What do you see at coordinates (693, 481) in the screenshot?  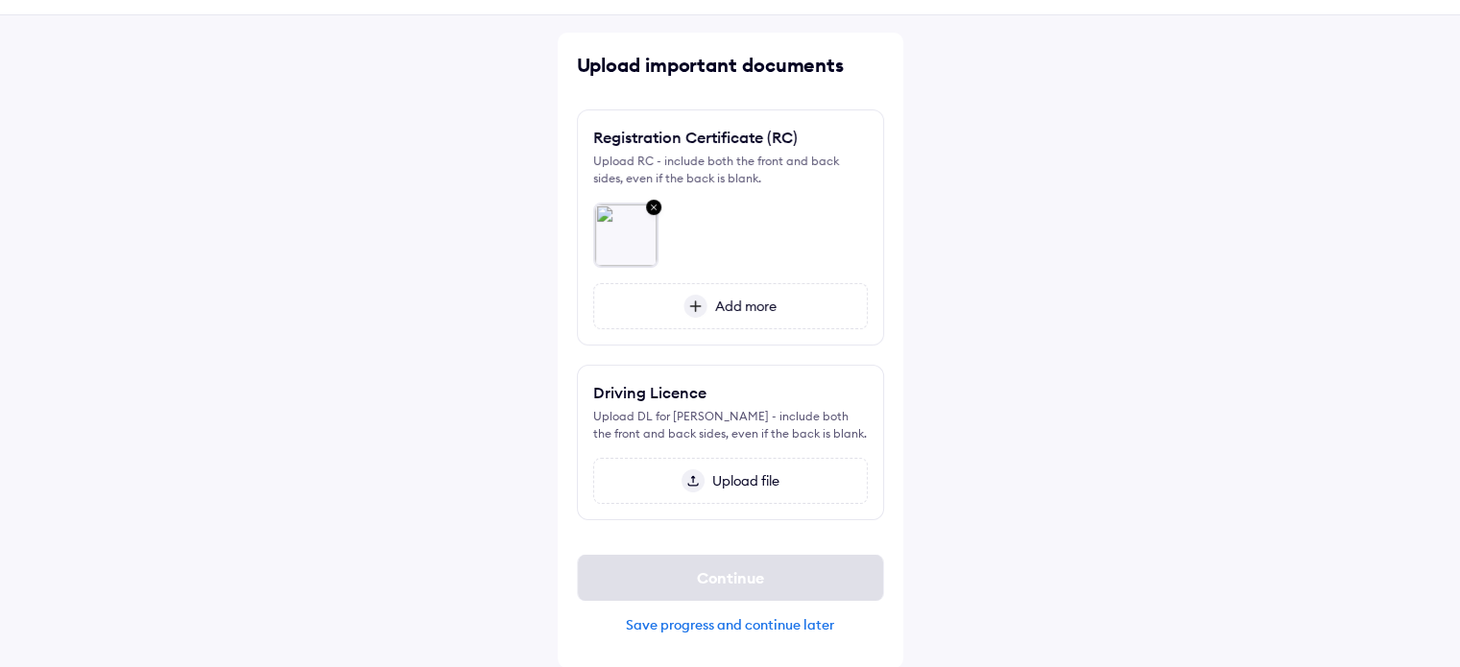 I see `img: upload-icon.svg` at bounding box center [693, 481].